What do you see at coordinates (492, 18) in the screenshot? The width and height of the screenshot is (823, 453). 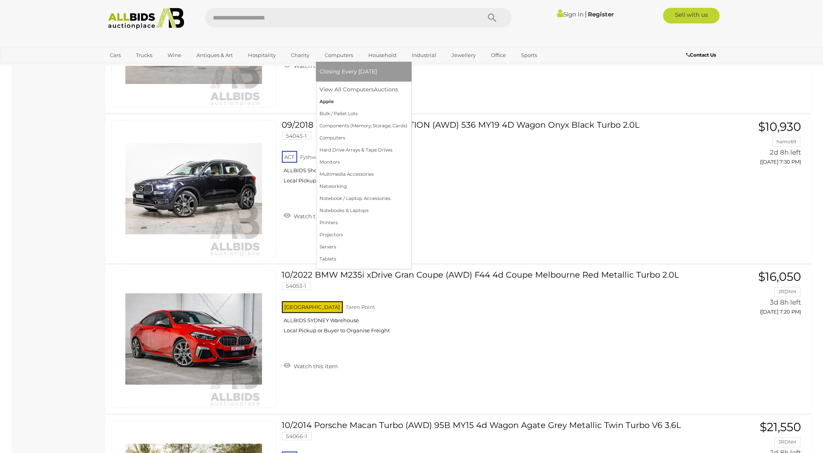 I see `button: Search` at bounding box center [492, 18].